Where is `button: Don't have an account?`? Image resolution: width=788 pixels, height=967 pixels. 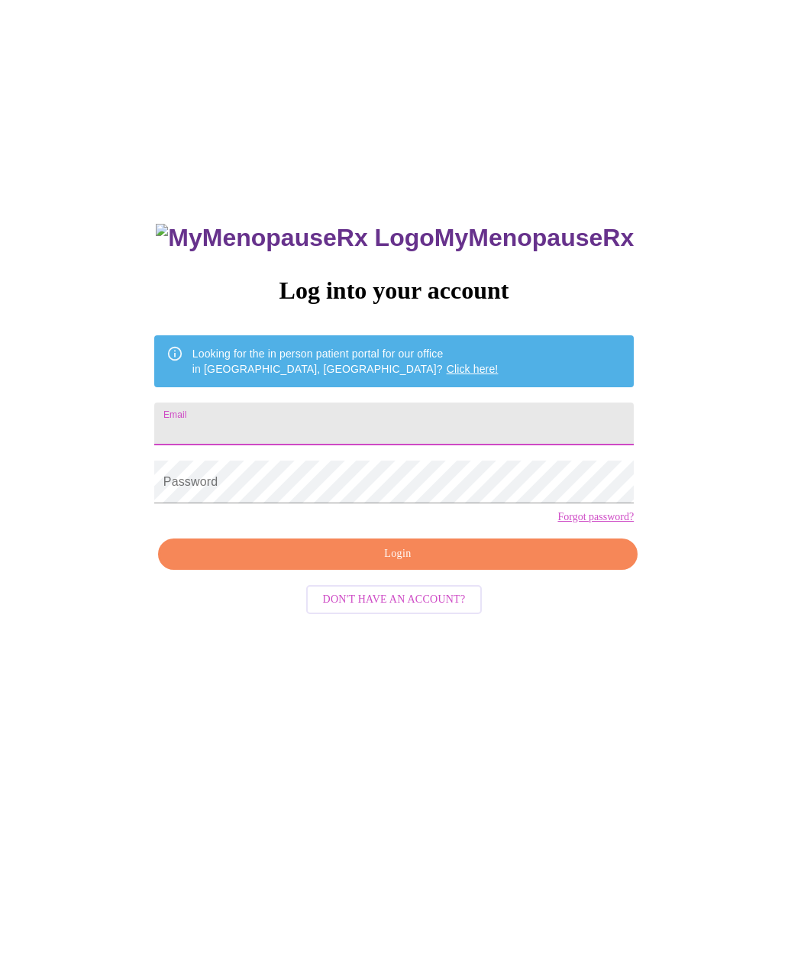 button: Don't have an account? is located at coordinates (394, 599).